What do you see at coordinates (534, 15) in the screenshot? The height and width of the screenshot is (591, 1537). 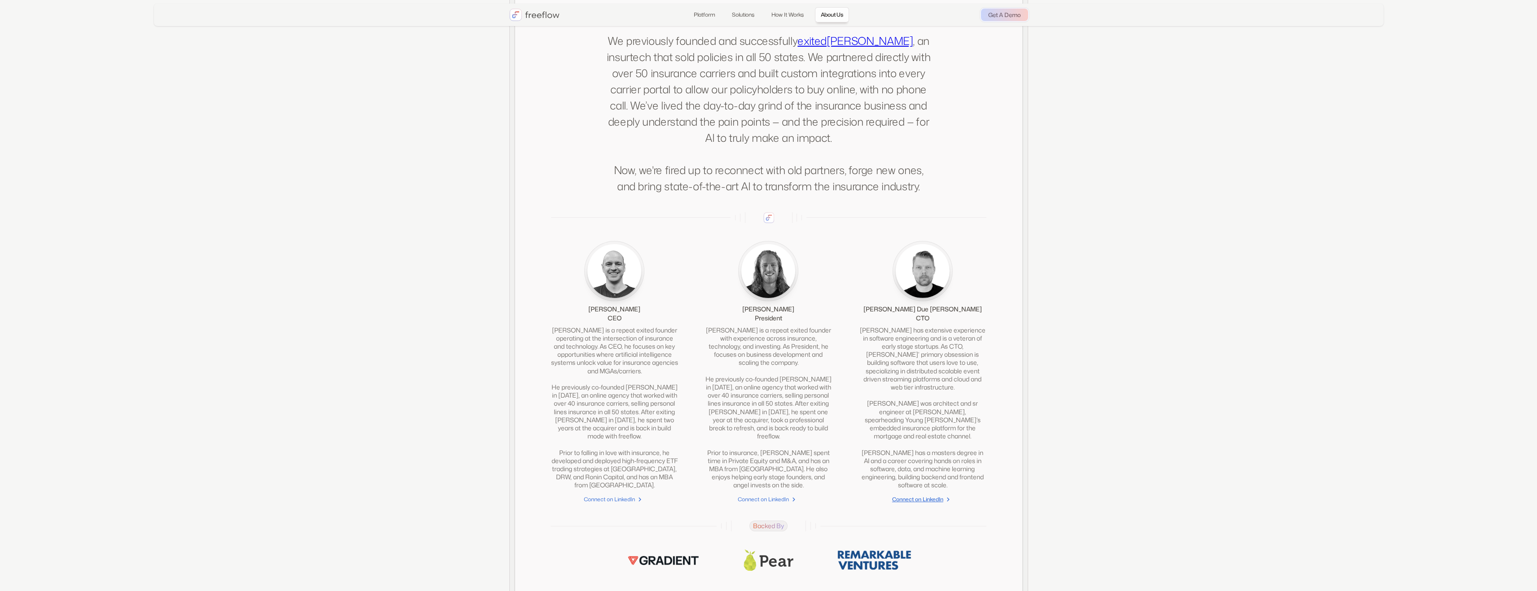 I see `a: home` at bounding box center [534, 15].